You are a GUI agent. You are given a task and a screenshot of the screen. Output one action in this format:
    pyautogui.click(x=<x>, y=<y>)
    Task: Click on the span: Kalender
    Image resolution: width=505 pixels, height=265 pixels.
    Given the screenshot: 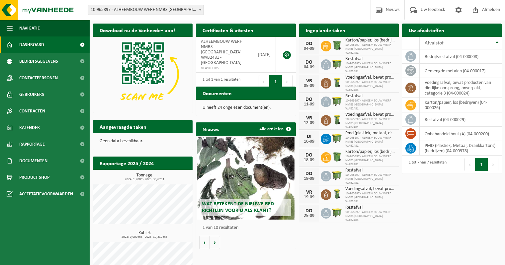 What is the action you would take?
    pyautogui.click(x=30, y=128)
    